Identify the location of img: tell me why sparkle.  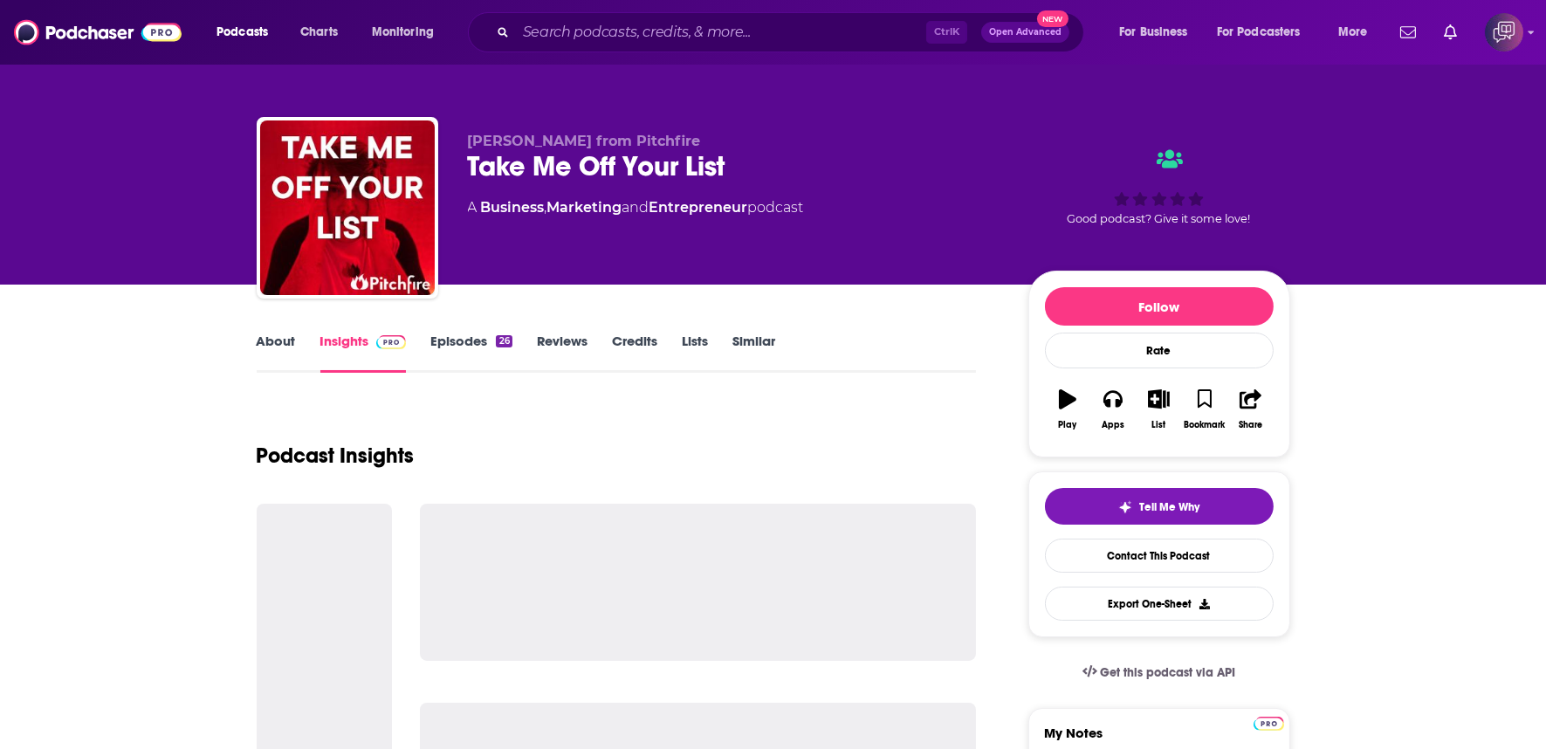
(1125, 507).